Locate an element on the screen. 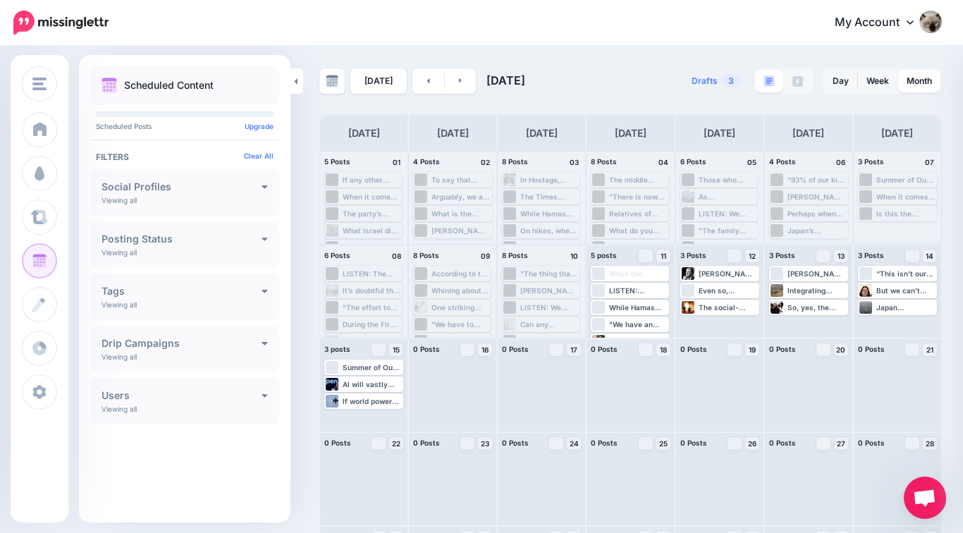  a: 24 is located at coordinates (574, 444).